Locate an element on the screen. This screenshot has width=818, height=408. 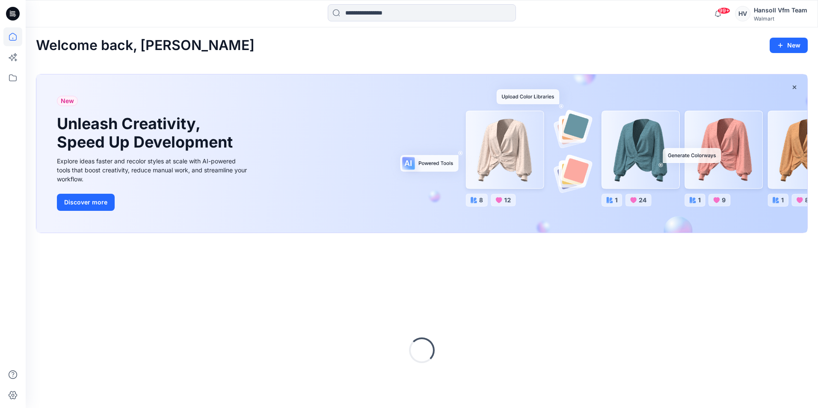
span: New is located at coordinates (67, 101).